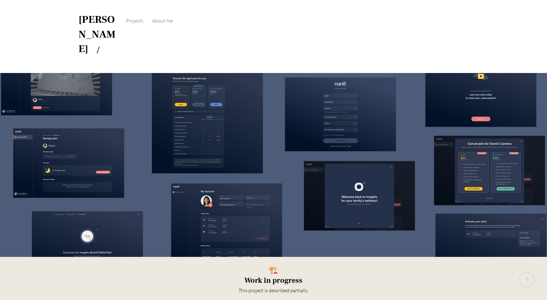 The height and width of the screenshot is (300, 547). I want to click on a: About me, so click(162, 21).